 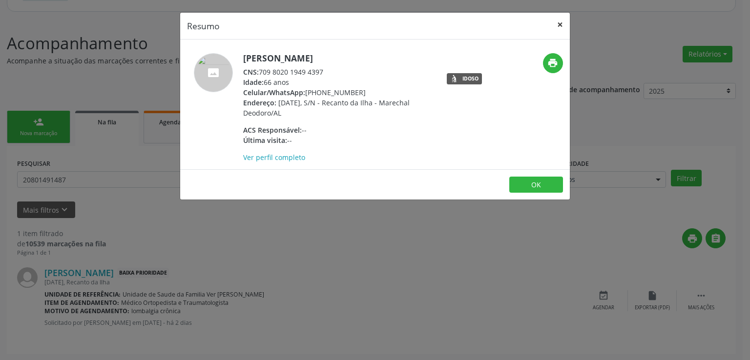 What do you see at coordinates (274, 92) in the screenshot?
I see `span: Celular/WhatsApp:` at bounding box center [274, 92].